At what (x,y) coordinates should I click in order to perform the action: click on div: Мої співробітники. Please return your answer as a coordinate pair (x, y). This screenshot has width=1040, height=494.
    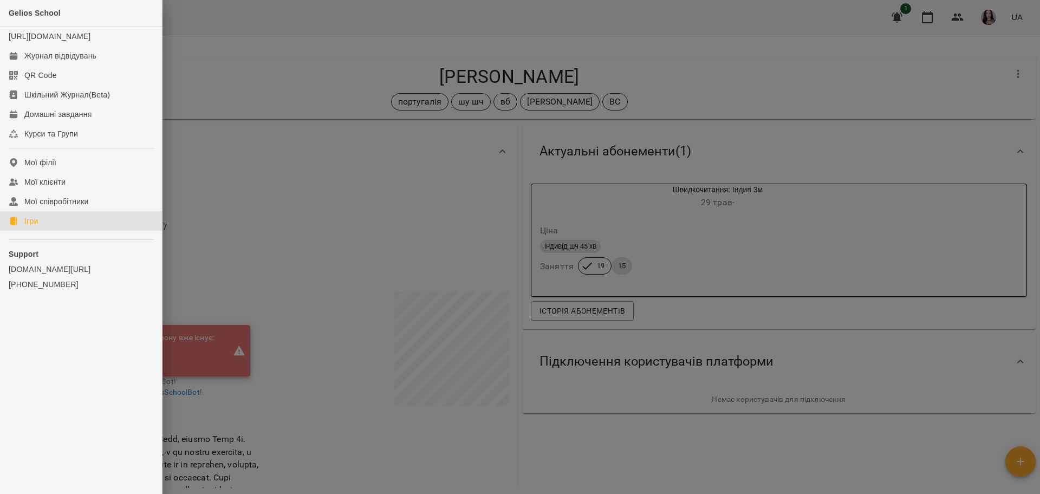
    Looking at the image, I should click on (56, 202).